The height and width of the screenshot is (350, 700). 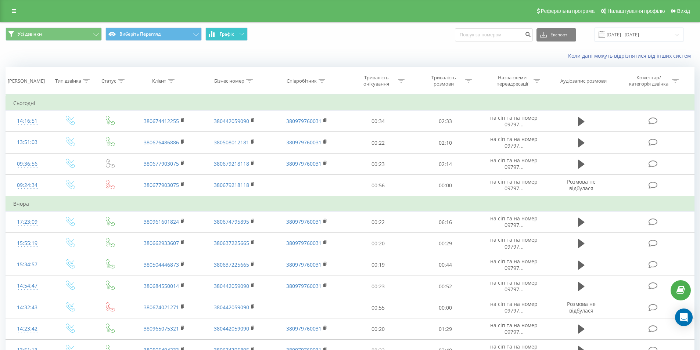 I want to click on a: 380676486886, so click(x=161, y=142).